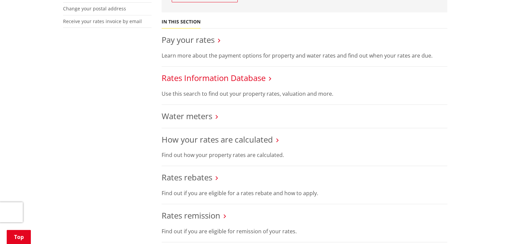 The height and width of the screenshot is (244, 510). Describe the element at coordinates (217, 139) in the screenshot. I see `a: How your rates are calculated` at that location.